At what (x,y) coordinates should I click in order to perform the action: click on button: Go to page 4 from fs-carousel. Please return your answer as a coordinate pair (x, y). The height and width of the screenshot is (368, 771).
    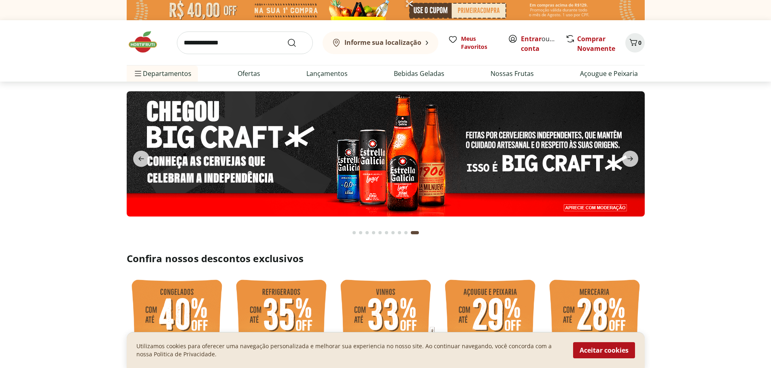
    Looking at the image, I should click on (373, 233).